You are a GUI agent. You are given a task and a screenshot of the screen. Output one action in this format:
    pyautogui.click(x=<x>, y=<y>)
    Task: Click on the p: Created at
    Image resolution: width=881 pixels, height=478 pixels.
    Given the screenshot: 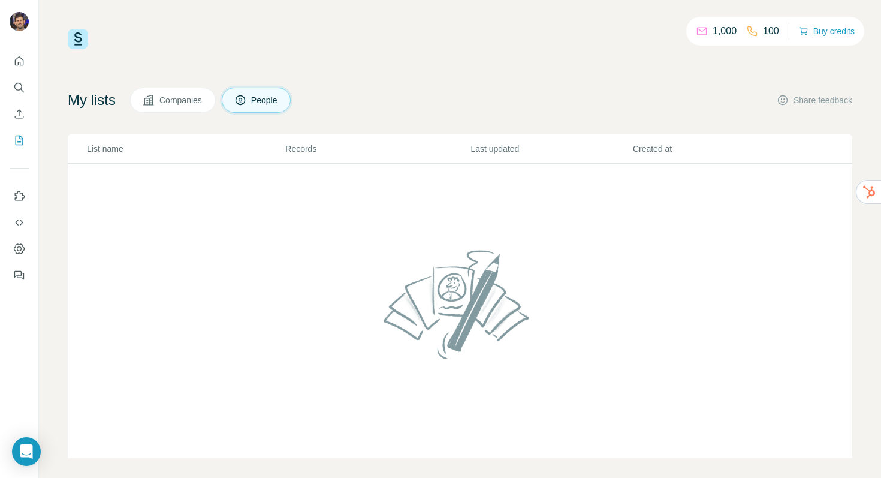 What is the action you would take?
    pyautogui.click(x=714, y=149)
    